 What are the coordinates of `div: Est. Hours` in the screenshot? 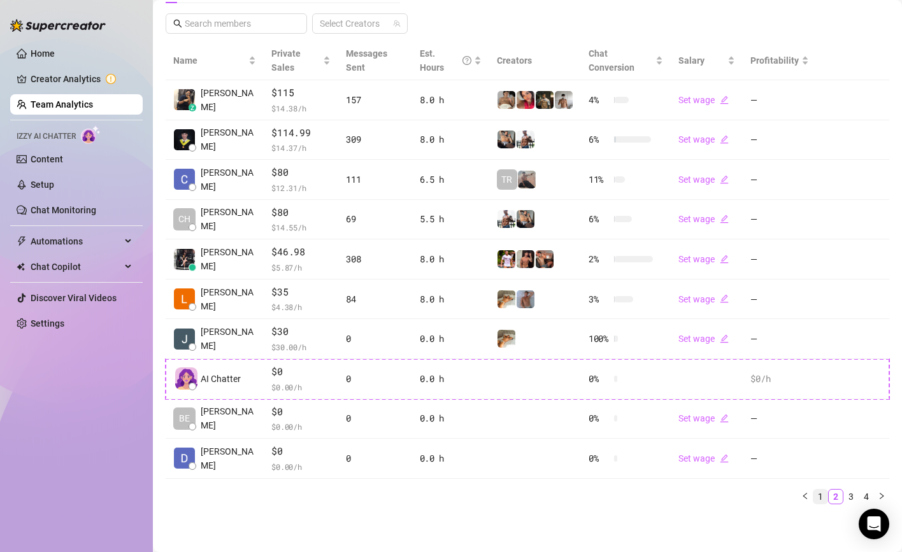 It's located at (445, 60).